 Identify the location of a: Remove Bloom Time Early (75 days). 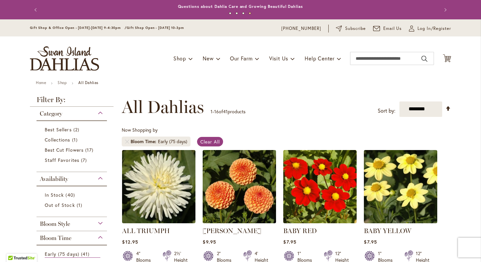
(127, 142).